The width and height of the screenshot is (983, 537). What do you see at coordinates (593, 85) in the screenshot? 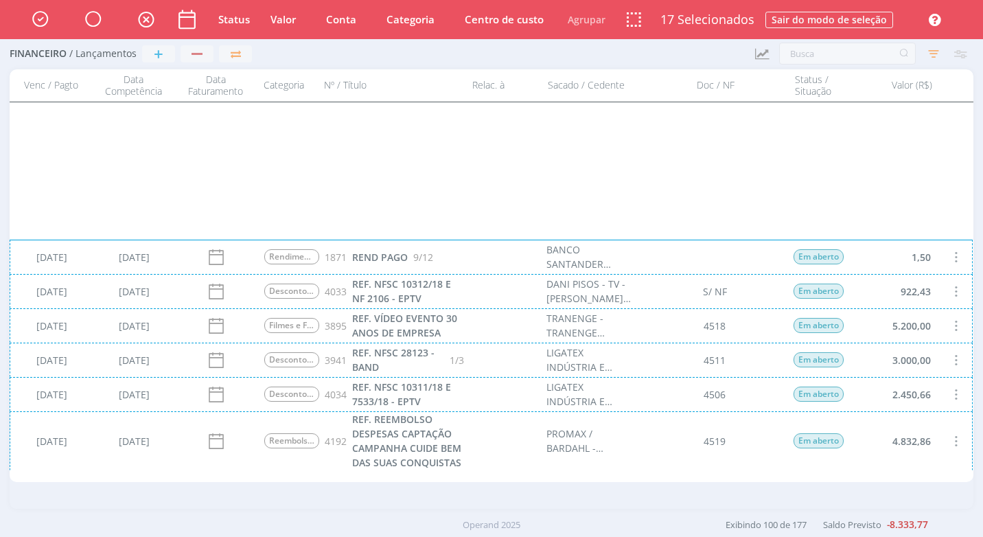
I see `div: Sacado / Cedente` at bounding box center [593, 85].